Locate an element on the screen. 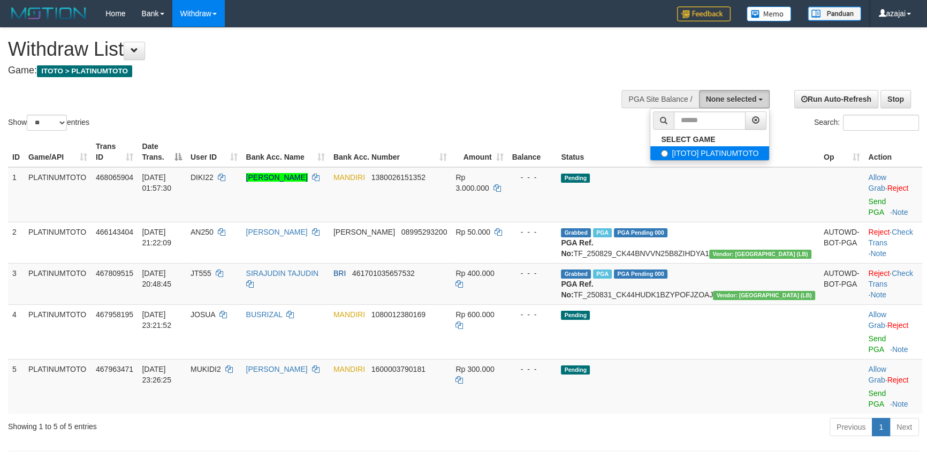 Image resolution: width=927 pixels, height=464 pixels. label: Show entries is located at coordinates (49, 123).